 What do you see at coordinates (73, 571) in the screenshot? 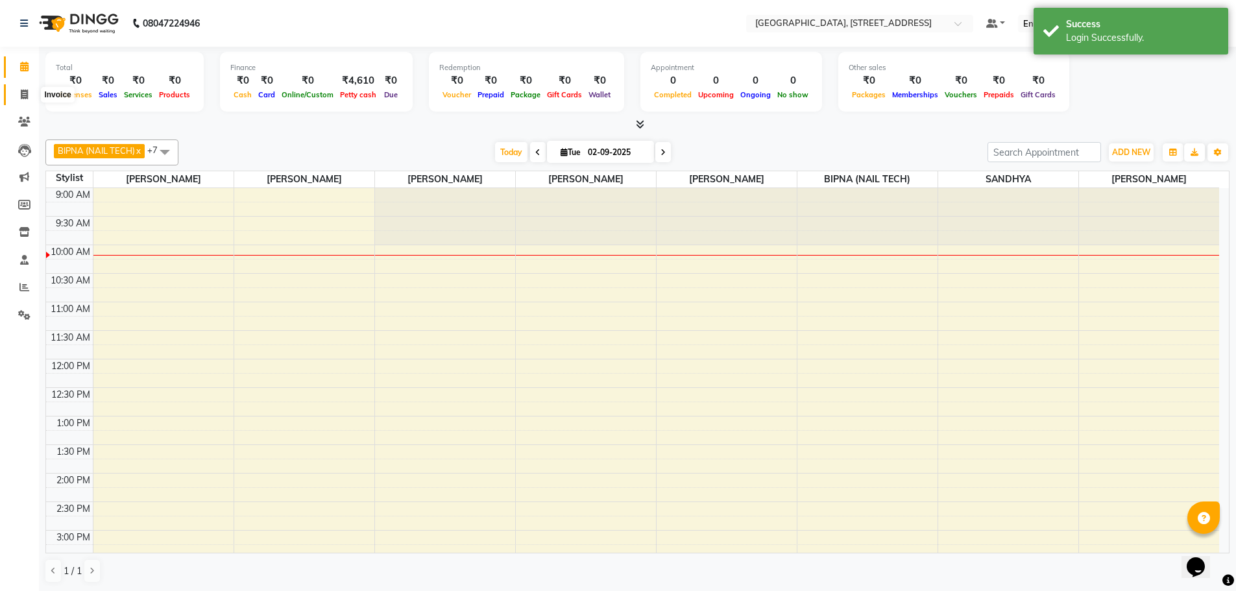
I see `span: 1 / 1` at bounding box center [73, 571].